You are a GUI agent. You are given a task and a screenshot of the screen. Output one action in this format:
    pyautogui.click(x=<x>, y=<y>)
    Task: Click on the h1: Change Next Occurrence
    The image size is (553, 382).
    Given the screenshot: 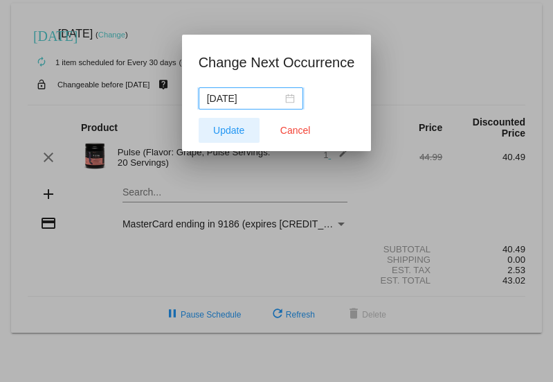 What is the action you would take?
    pyautogui.click(x=277, y=62)
    